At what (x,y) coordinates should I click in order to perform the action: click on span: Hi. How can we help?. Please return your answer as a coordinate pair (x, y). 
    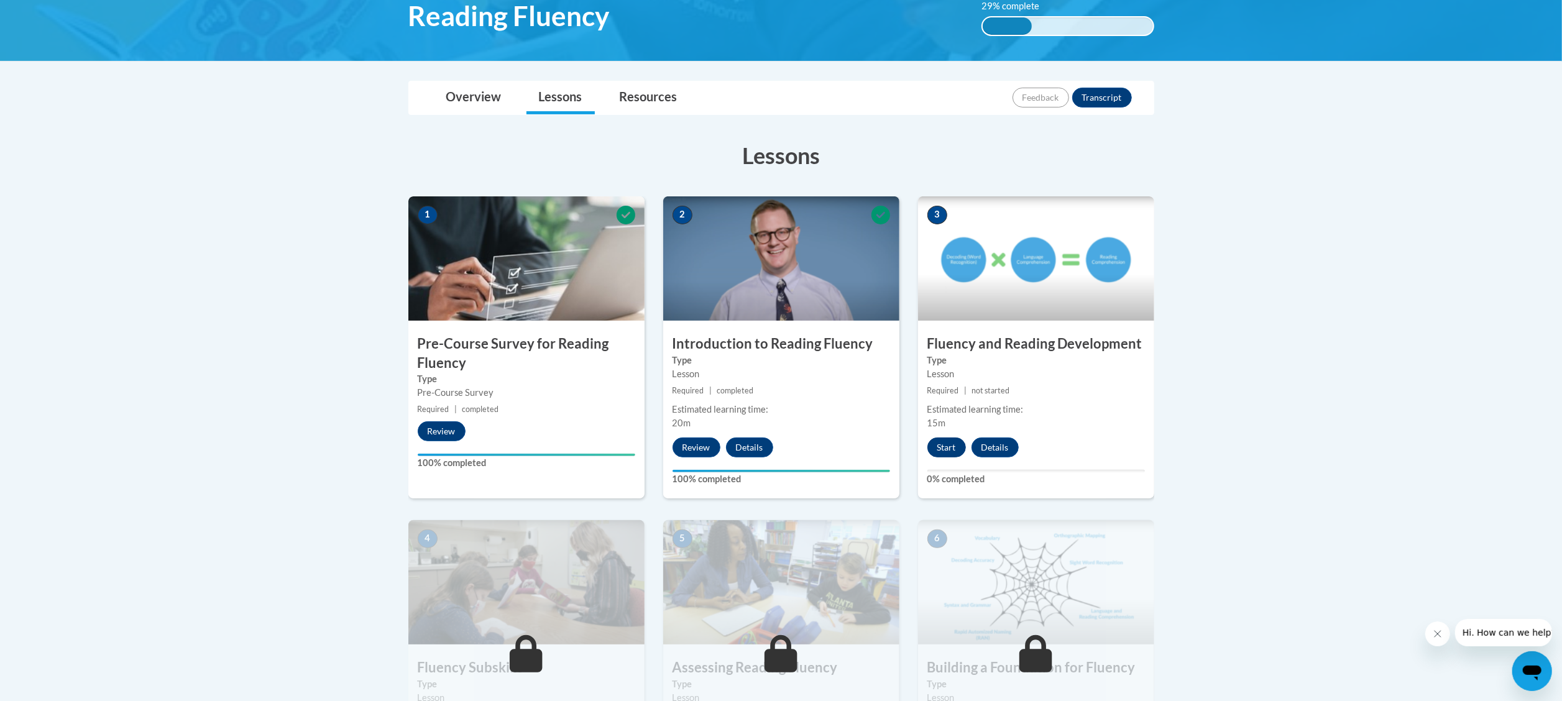
    Looking at the image, I should click on (54, 14).